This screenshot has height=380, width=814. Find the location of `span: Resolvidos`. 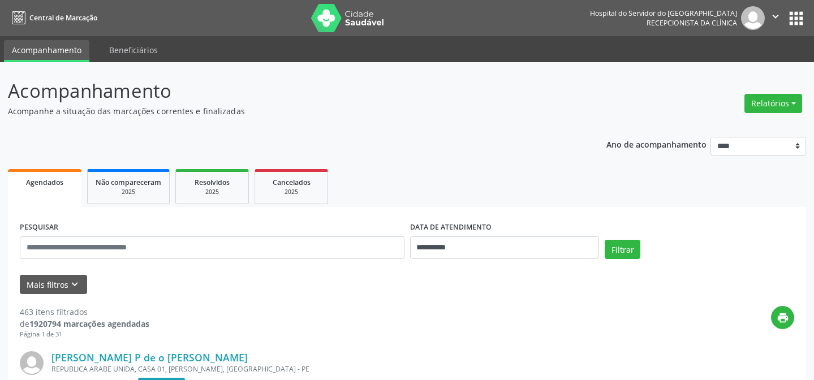

span: Resolvidos is located at coordinates (212, 182).